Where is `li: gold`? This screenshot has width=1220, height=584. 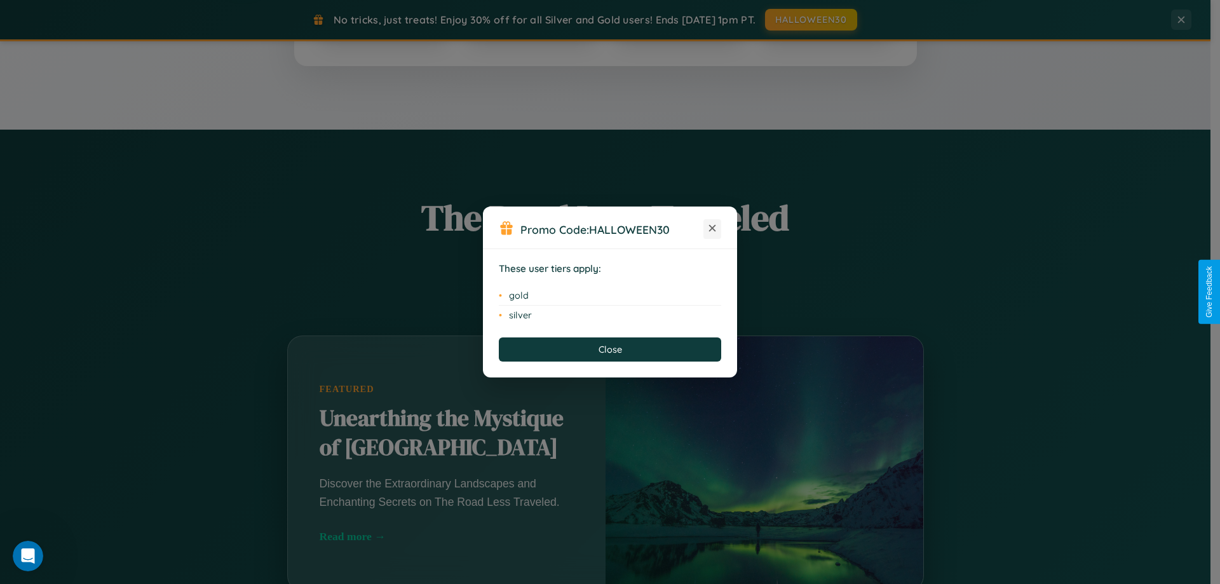
li: gold is located at coordinates (610, 296).